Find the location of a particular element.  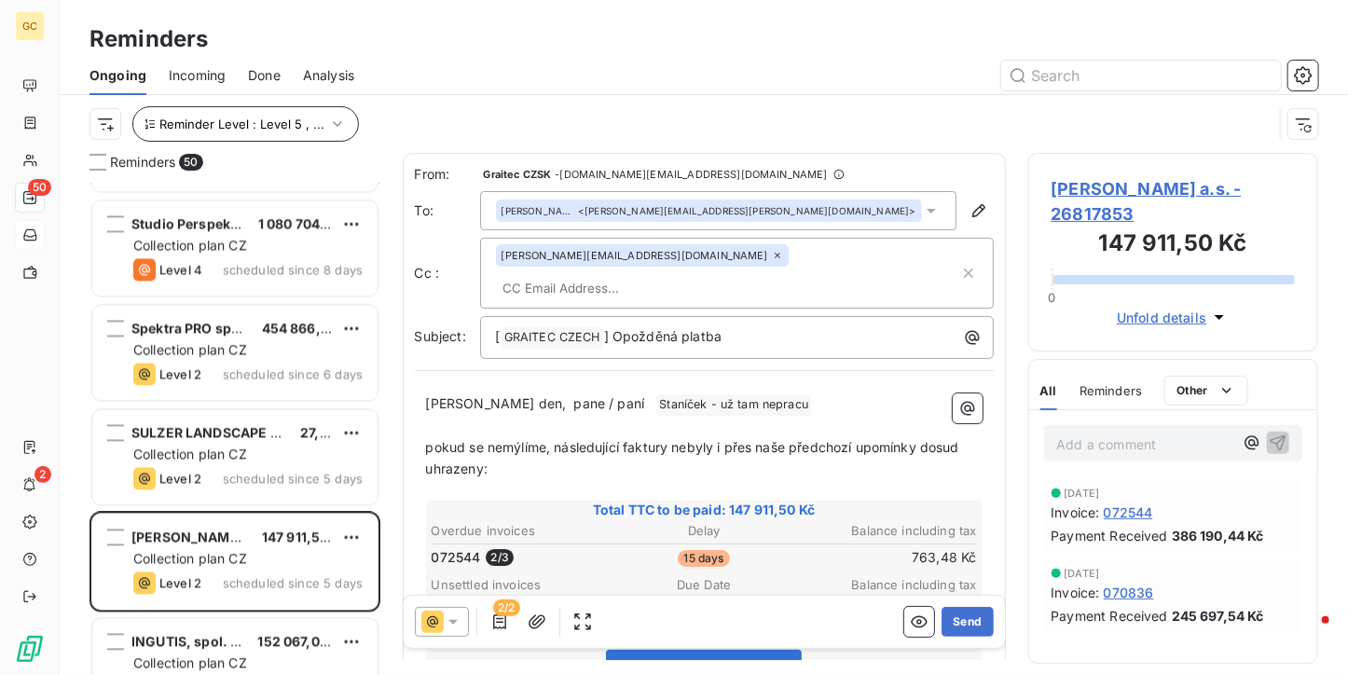

span: Staníček - už tam nepracu is located at coordinates (734, 405).